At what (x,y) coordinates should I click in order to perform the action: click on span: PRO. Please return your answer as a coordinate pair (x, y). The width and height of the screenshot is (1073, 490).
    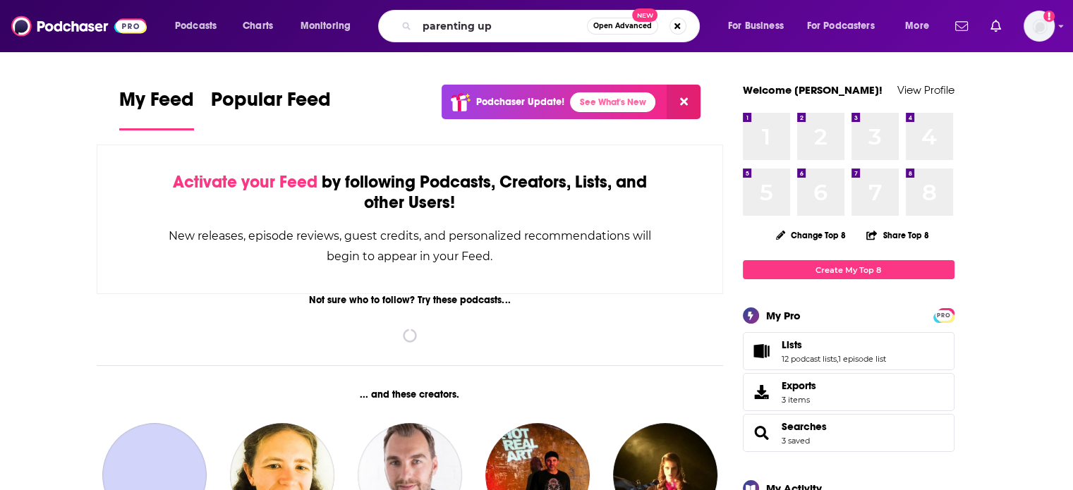
    Looking at the image, I should click on (944, 315).